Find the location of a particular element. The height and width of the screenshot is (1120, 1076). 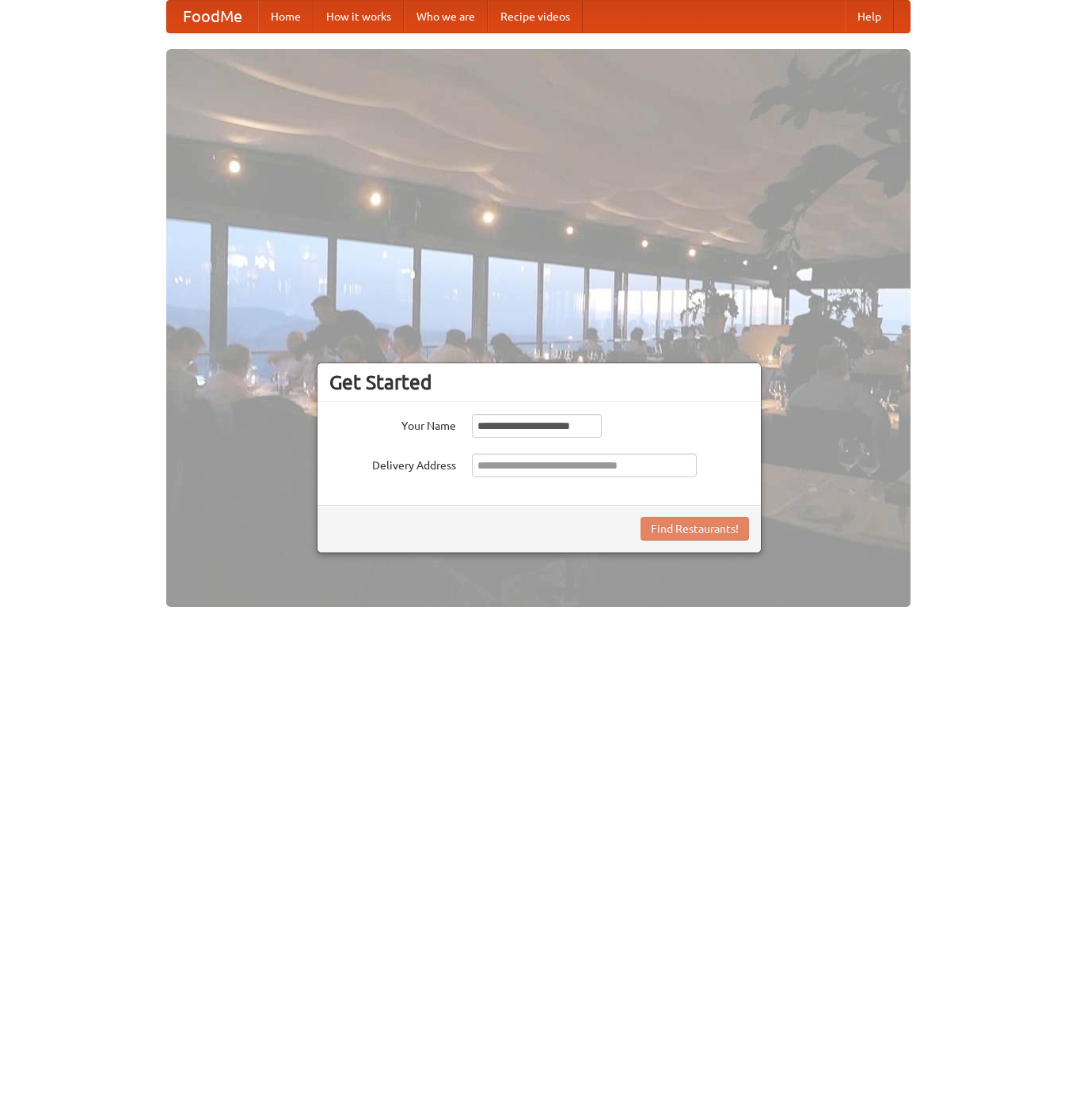

label: Delivery Address is located at coordinates (393, 463).